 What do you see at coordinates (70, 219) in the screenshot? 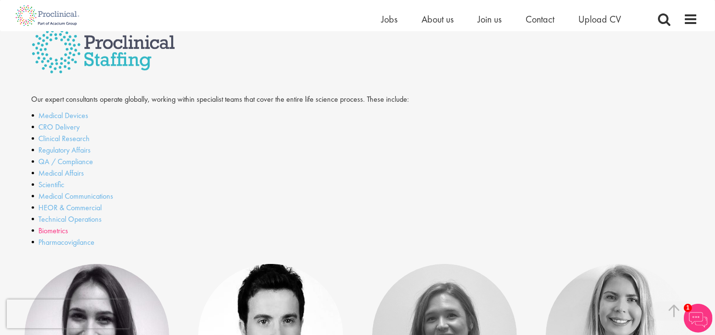
I see `a: Technical Operations` at bounding box center [70, 219].